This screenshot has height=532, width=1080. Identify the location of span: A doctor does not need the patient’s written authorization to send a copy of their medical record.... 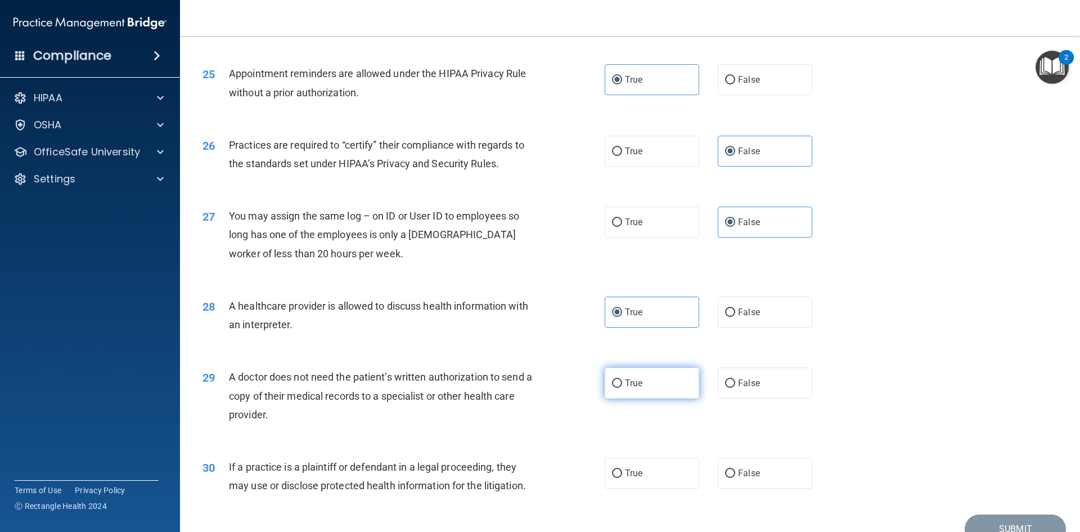
(380, 395).